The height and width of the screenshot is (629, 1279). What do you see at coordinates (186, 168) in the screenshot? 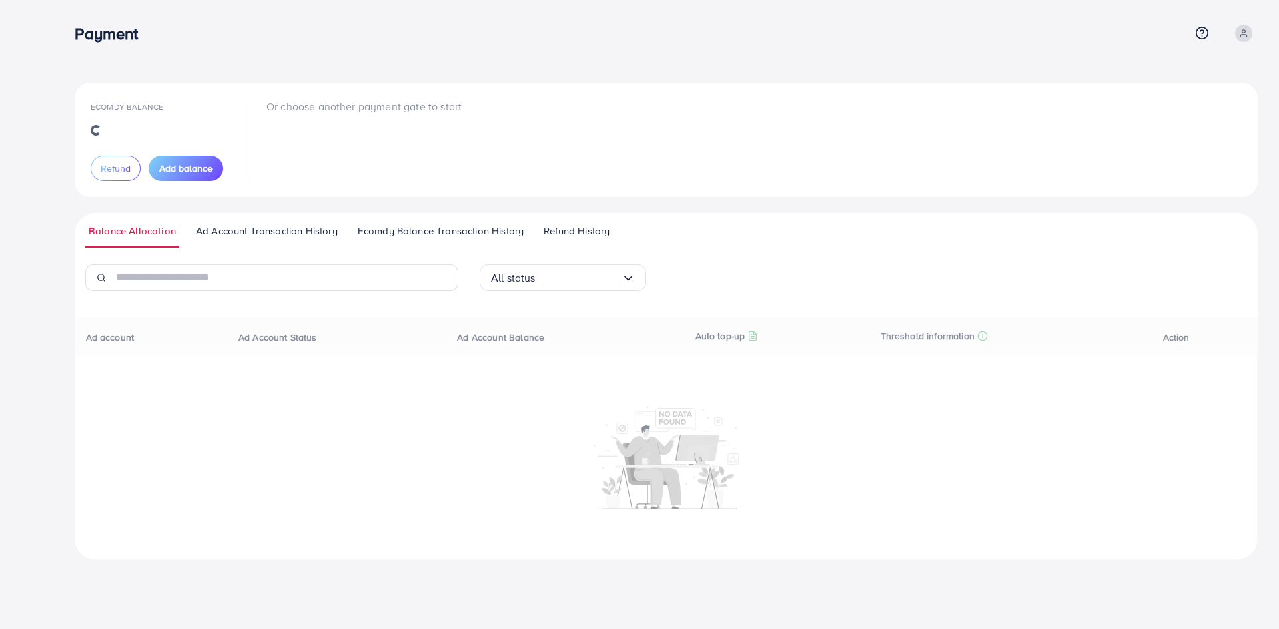
I see `button: Add balance` at bounding box center [186, 168].